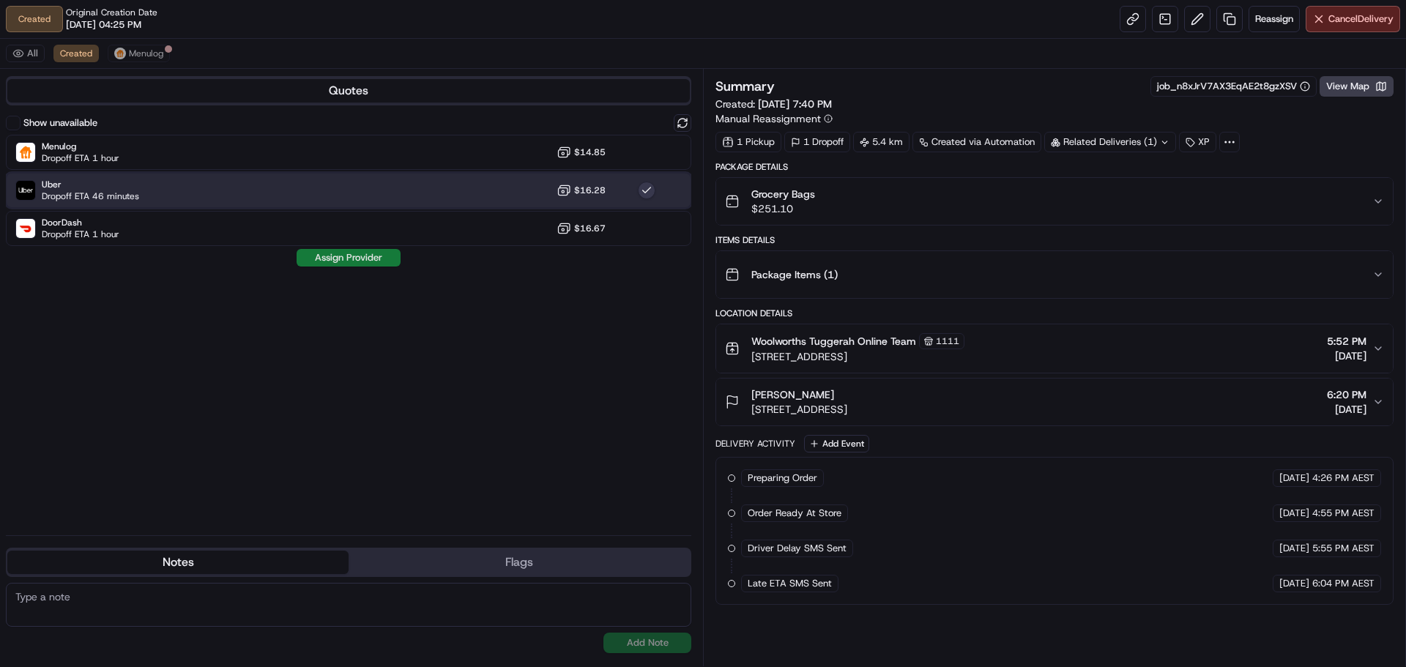 The height and width of the screenshot is (667, 1406). Describe the element at coordinates (1275, 19) in the screenshot. I see `span: Reassign` at that location.